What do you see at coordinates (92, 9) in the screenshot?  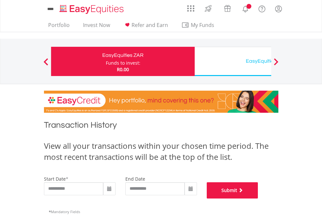 I see `img: EasyEquities_Logo.png` at bounding box center [92, 9].